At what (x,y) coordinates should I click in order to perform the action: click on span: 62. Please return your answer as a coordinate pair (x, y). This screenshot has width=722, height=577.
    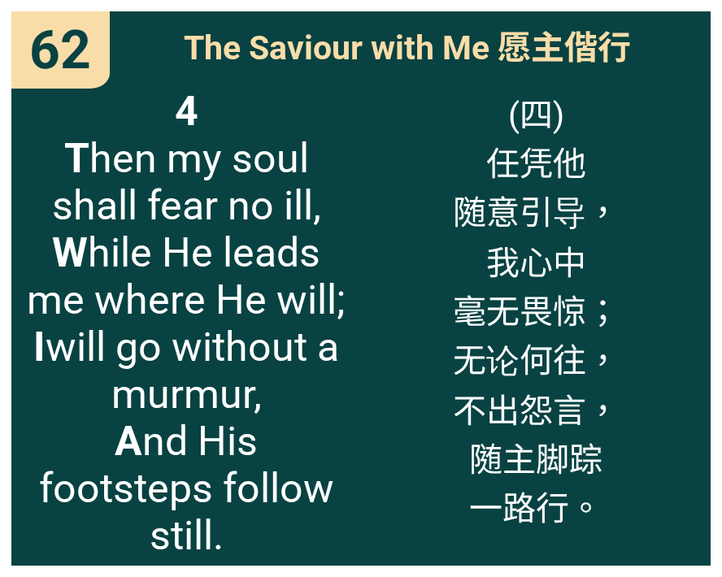
    Looking at the image, I should click on (60, 50).